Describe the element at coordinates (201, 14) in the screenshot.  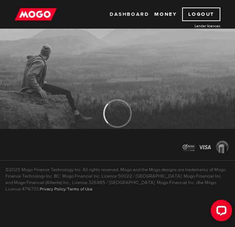
I see `a: Logout` at that location.